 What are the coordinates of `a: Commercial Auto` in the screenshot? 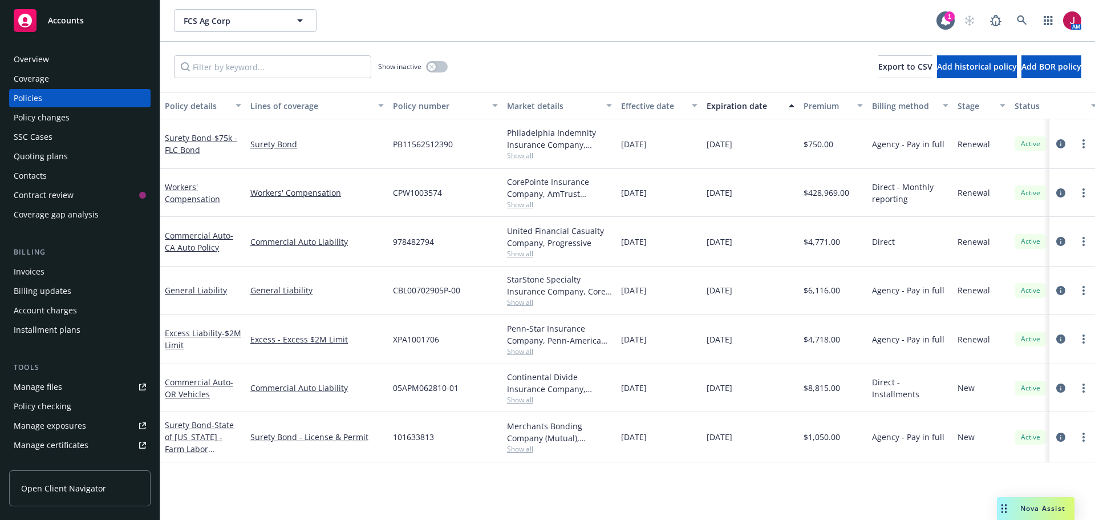 It's located at (199, 241).